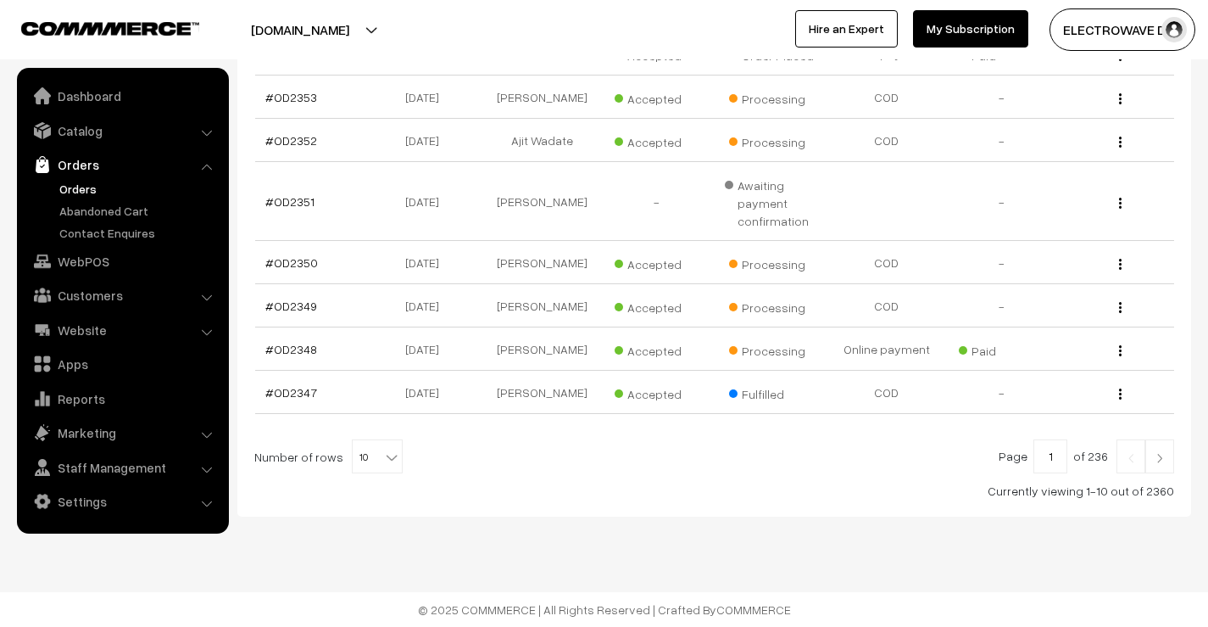  Describe the element at coordinates (1160, 458) in the screenshot. I see `img: Right` at that location.